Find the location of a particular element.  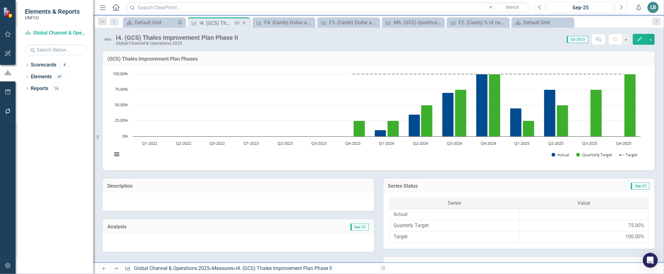

text: Q4-2023 is located at coordinates (353, 143).